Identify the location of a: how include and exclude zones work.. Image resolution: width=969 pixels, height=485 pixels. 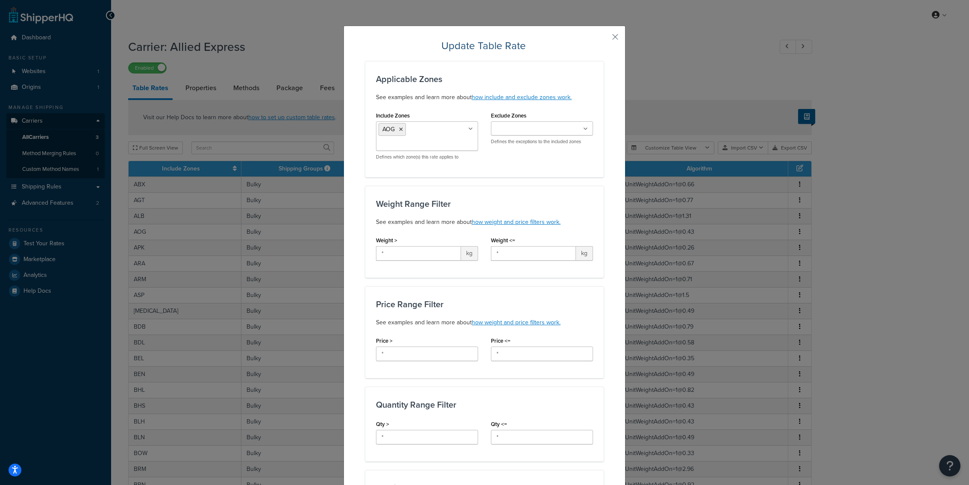
(522, 97).